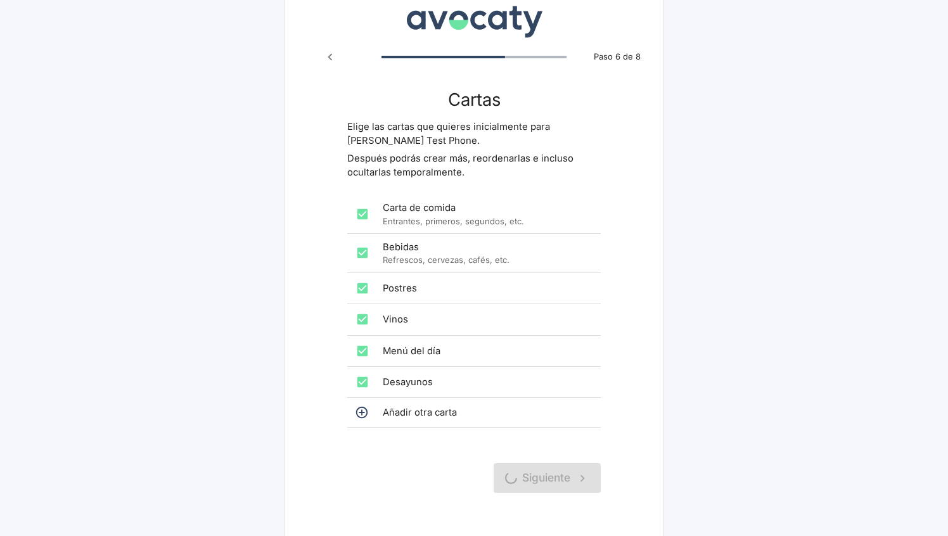 The height and width of the screenshot is (536, 948). I want to click on span: Añadir otra carta, so click(487, 412).